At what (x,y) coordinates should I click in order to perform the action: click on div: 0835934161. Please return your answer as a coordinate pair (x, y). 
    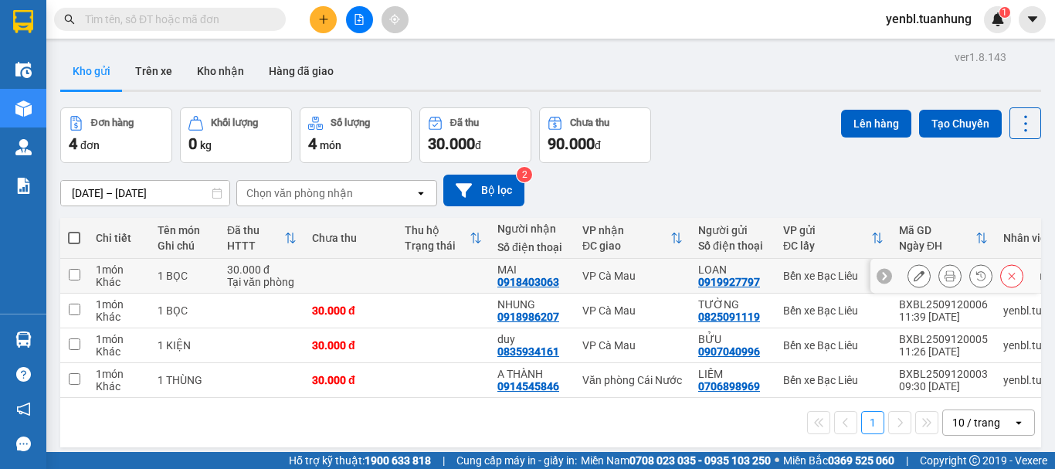
    Looking at the image, I should click on (528, 351).